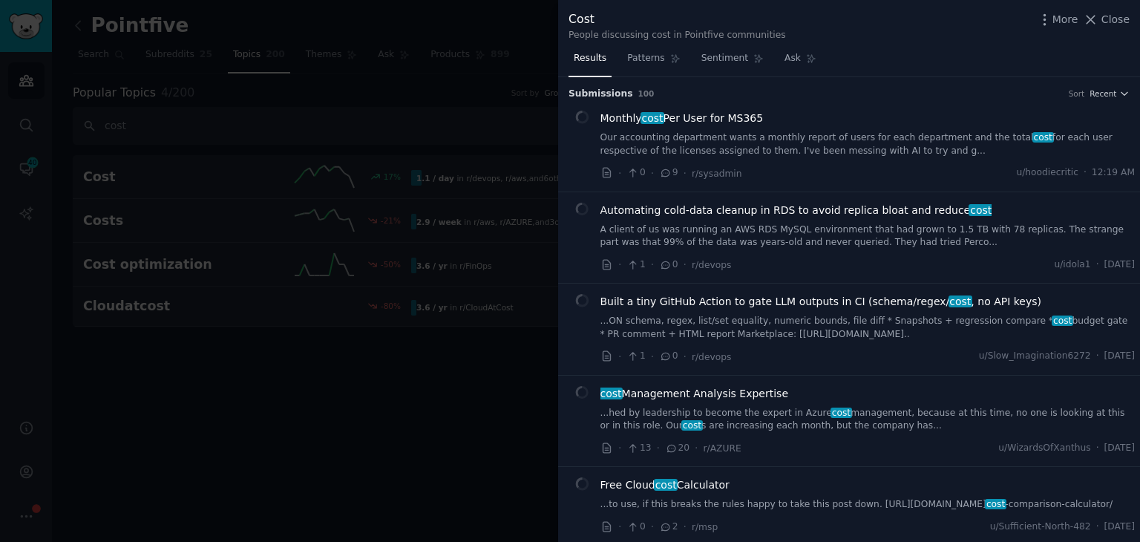 This screenshot has width=1140, height=542. I want to click on span: r/sysadmin, so click(717, 174).